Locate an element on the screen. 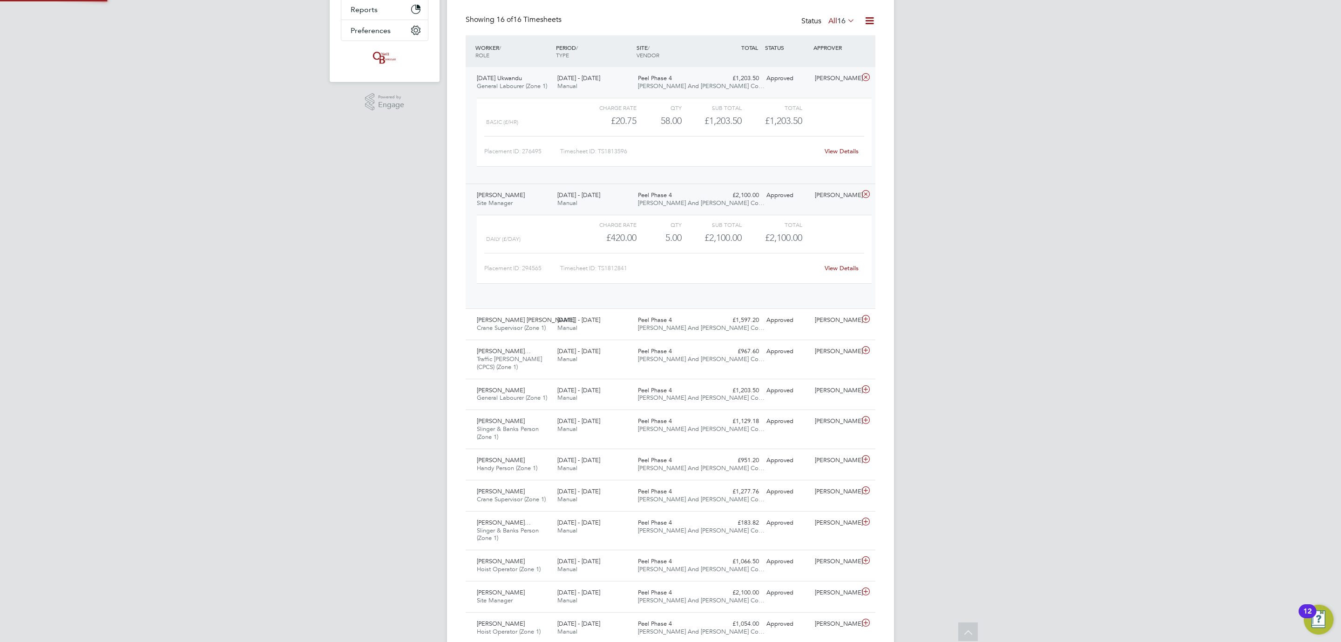 The image size is (1341, 642). span: Engage is located at coordinates (391, 105).